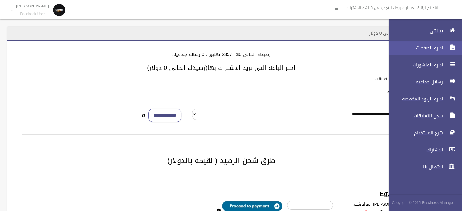 This screenshot has width=462, height=211. Describe the element at coordinates (423, 116) in the screenshot. I see `a: سجل التعليقات` at that location.